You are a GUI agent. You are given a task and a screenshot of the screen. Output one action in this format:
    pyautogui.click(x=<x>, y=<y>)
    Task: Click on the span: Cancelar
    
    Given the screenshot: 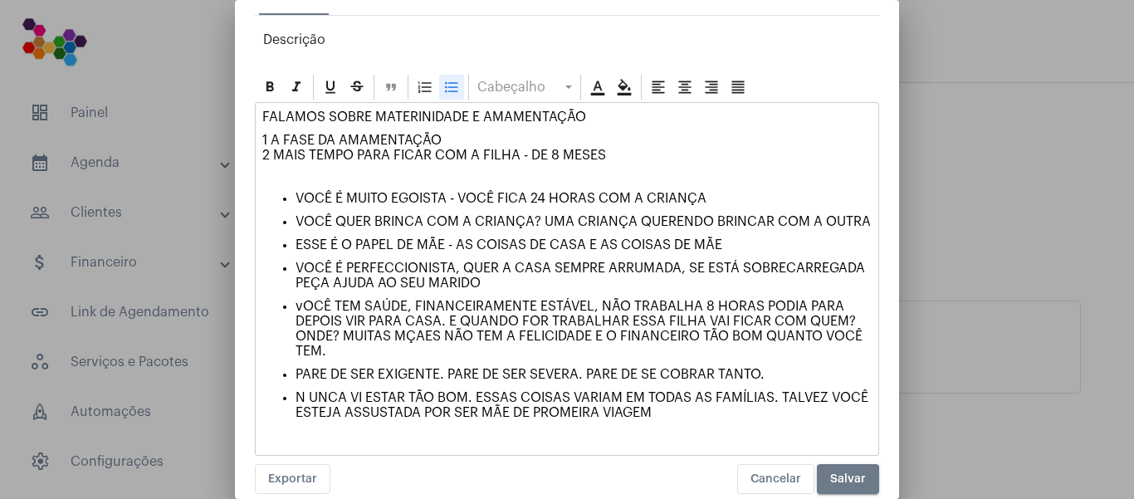 What is the action you would take?
    pyautogui.click(x=776, y=479)
    